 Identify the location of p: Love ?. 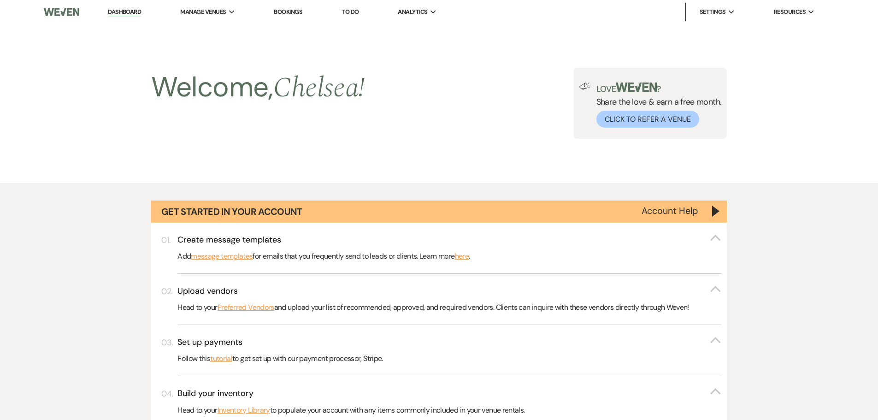
(659, 88).